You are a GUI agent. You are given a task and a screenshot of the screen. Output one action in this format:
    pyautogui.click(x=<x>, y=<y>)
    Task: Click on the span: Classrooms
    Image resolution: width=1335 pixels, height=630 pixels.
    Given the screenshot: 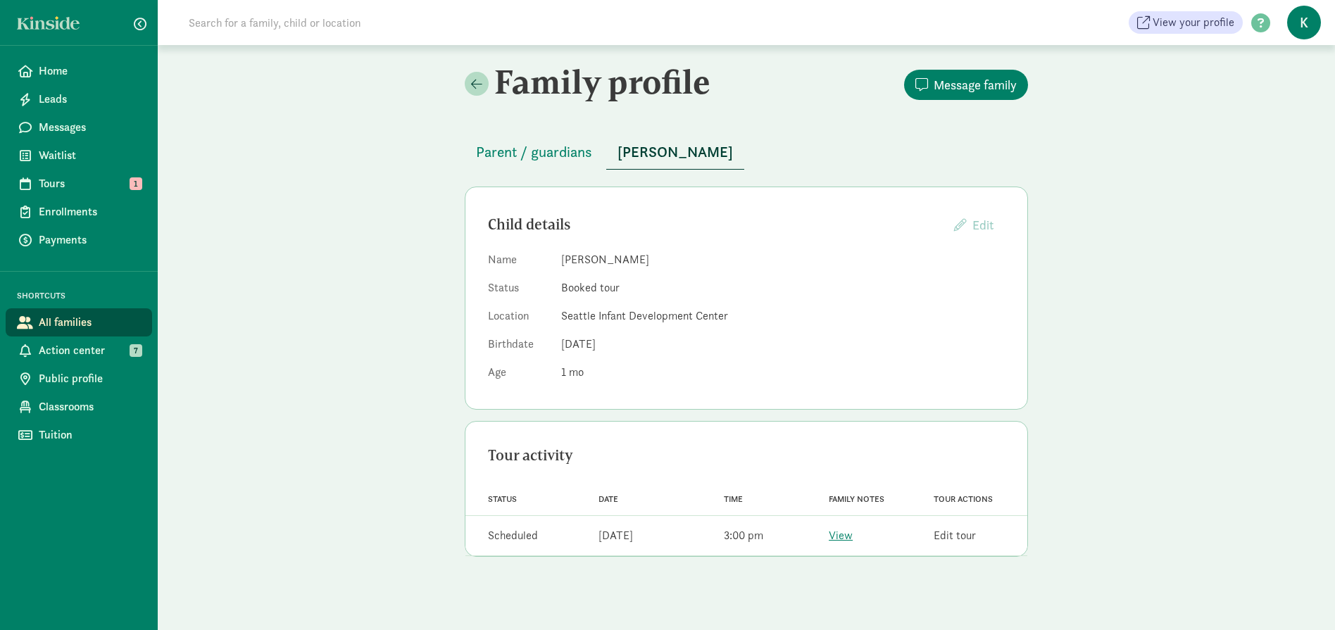 What is the action you would take?
    pyautogui.click(x=89, y=407)
    